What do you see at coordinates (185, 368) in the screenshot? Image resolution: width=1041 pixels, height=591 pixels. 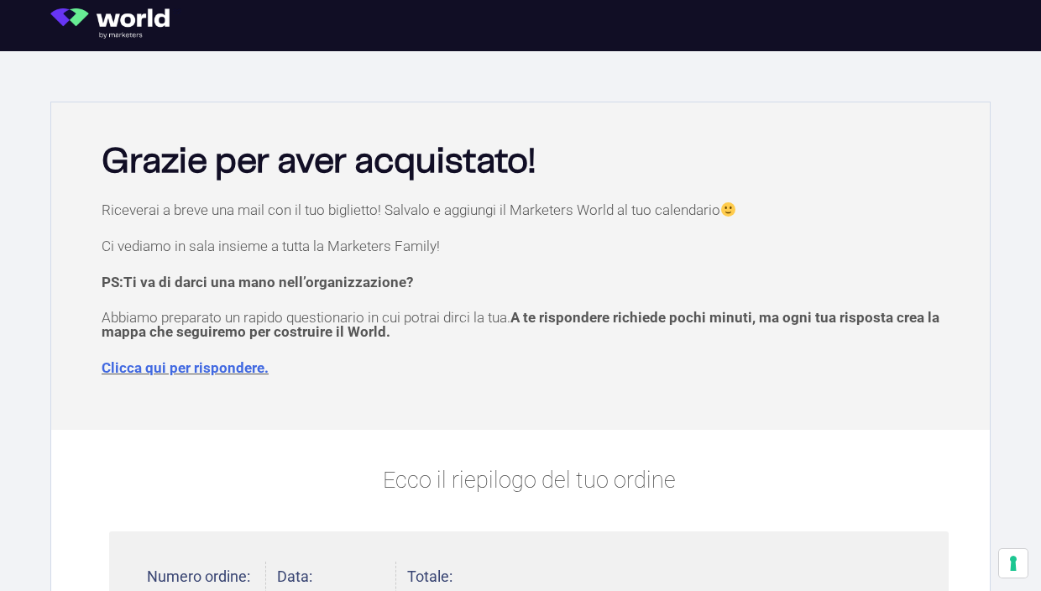 I see `a: Clicca qui per rispondere.` at bounding box center [185, 368].